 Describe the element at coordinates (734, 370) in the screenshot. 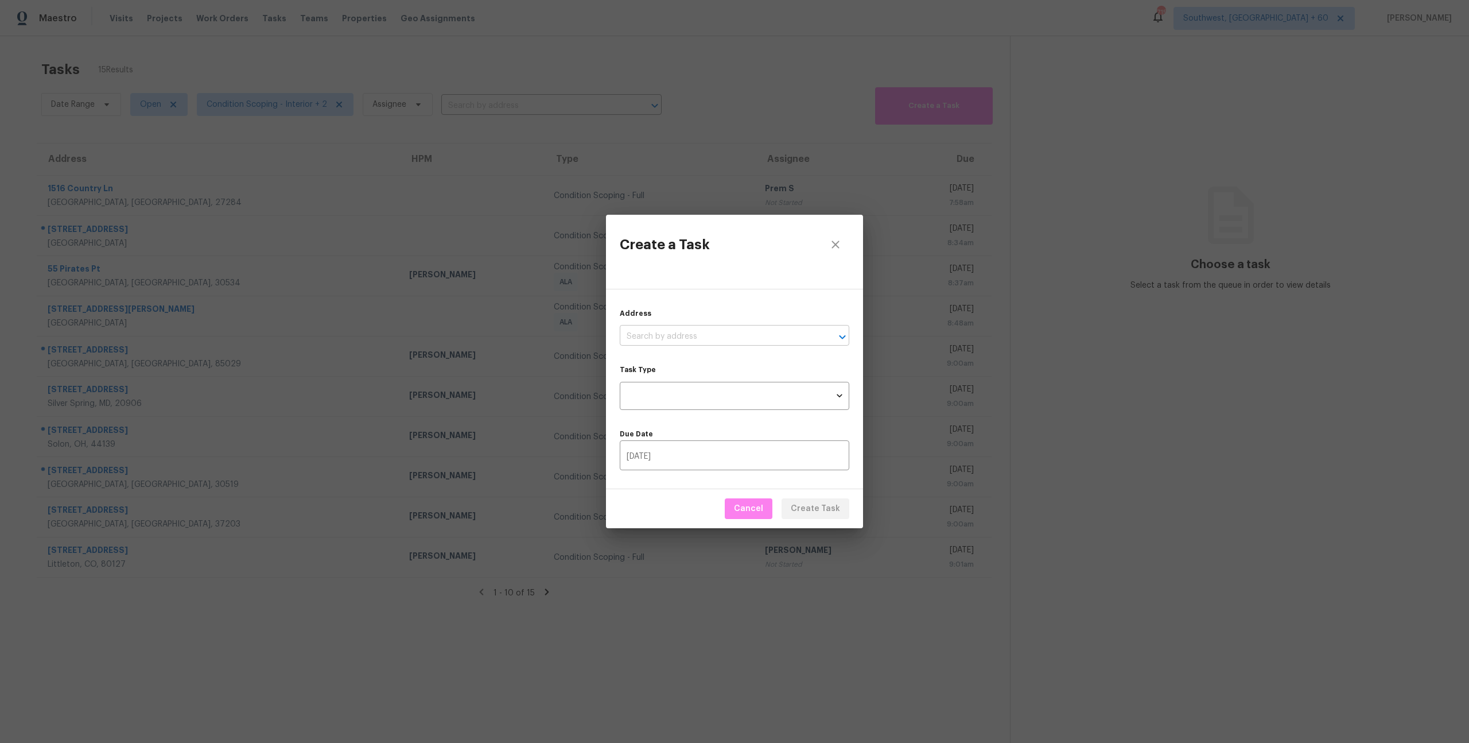

I see `label: Task Type` at that location.